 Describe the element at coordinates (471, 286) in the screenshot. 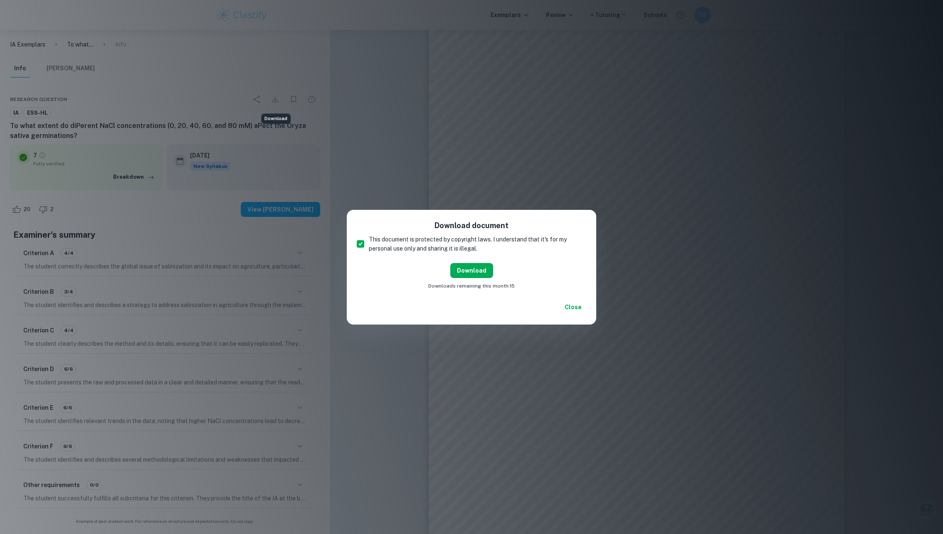

I see `span: Downloads remaining this month: 15` at that location.